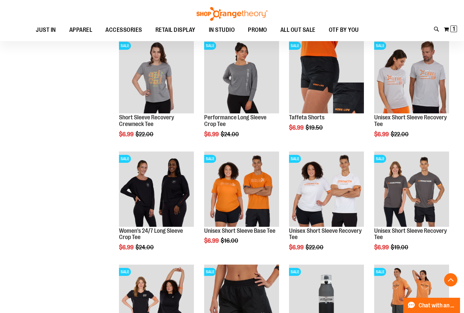  Describe the element at coordinates (242, 189) in the screenshot. I see `img: Product image for Unisex Short Sleeve Base Tee` at that location.